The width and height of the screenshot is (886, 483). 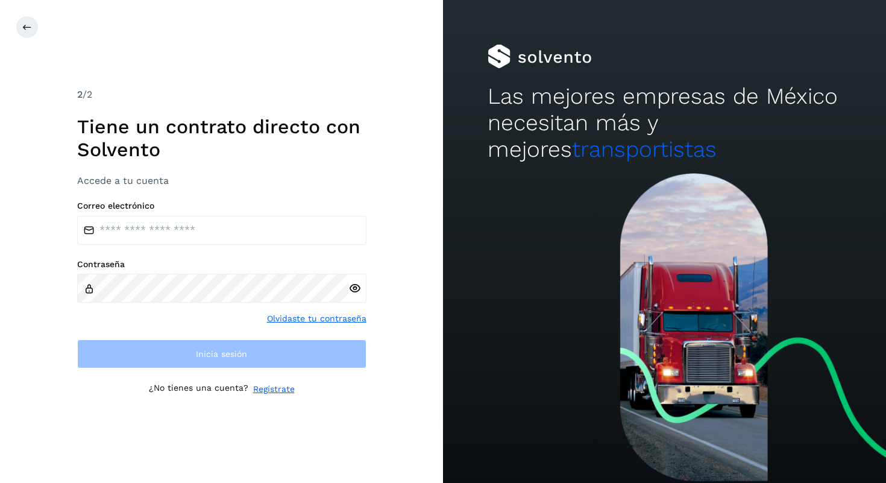 I want to click on div: /2, so click(x=222, y=95).